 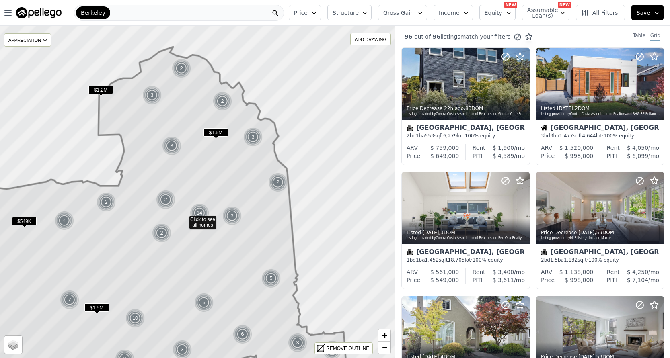 What do you see at coordinates (349, 12) in the screenshot?
I see `button: Structure` at bounding box center [349, 12].